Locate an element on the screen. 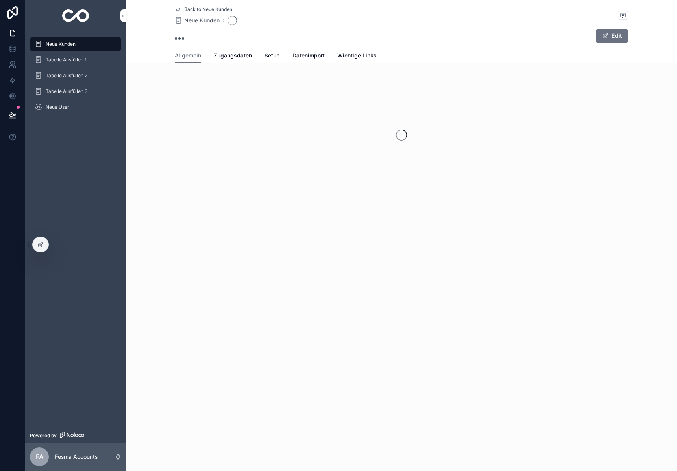  a: Neue User is located at coordinates (76, 107).